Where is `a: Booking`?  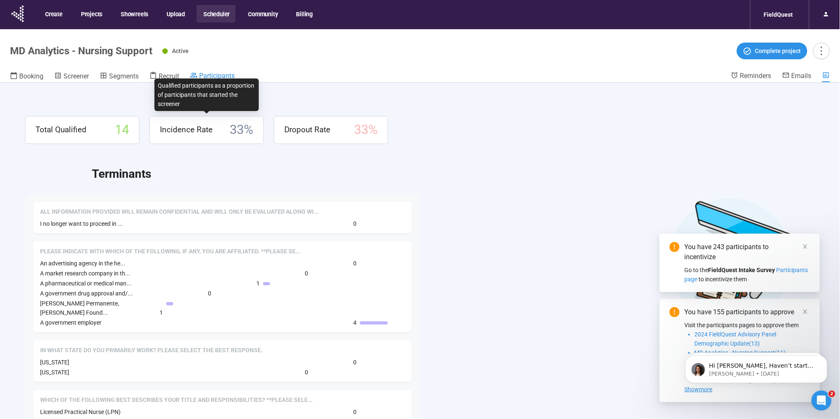 a: Booking is located at coordinates (27, 77).